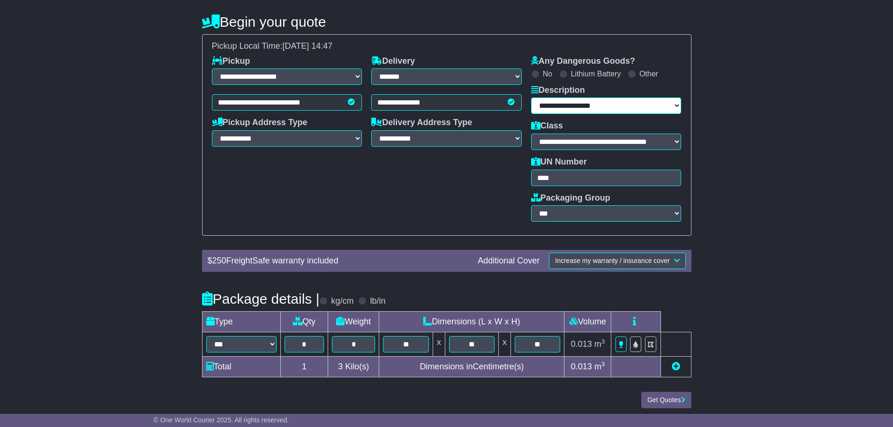 This screenshot has height=427, width=893. What do you see at coordinates (617, 261) in the screenshot?
I see `button: Increase my warranty / insurance cover` at bounding box center [617, 261].